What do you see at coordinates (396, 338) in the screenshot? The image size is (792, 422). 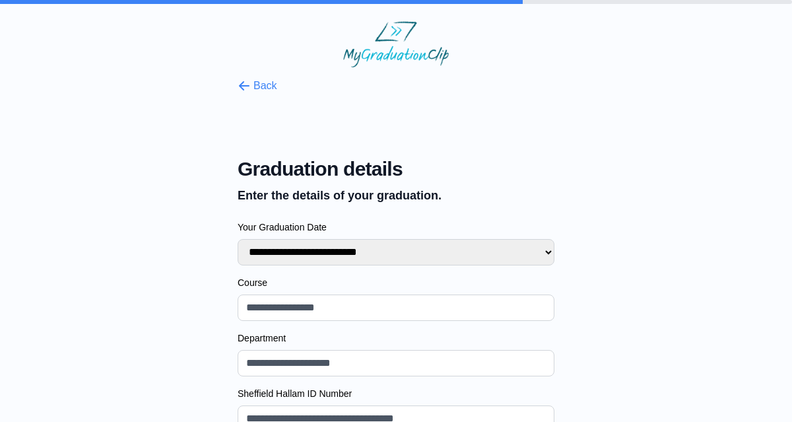 I see `label: Department` at bounding box center [396, 338].